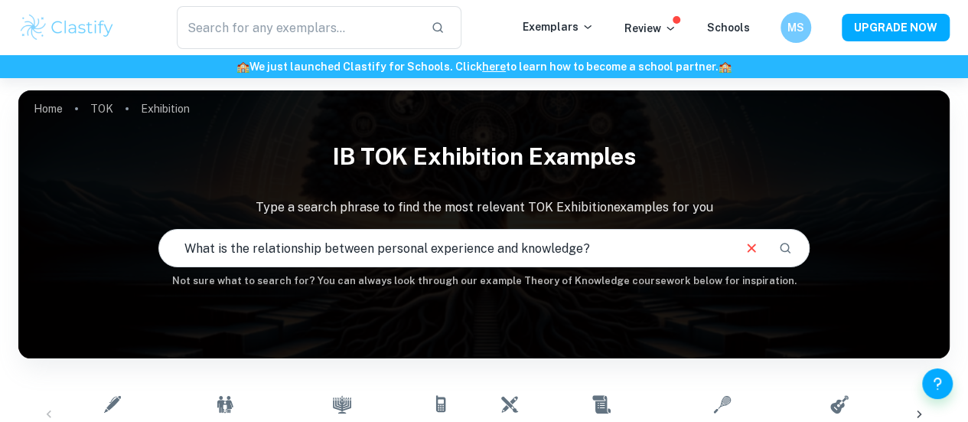 The width and height of the screenshot is (968, 422). Describe the element at coordinates (751, 248) in the screenshot. I see `button: Clear` at that location.